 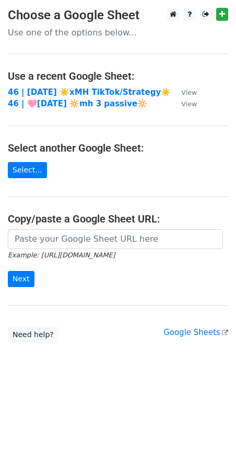 What do you see at coordinates (195, 333) in the screenshot?
I see `a: Google Sheets` at bounding box center [195, 333].